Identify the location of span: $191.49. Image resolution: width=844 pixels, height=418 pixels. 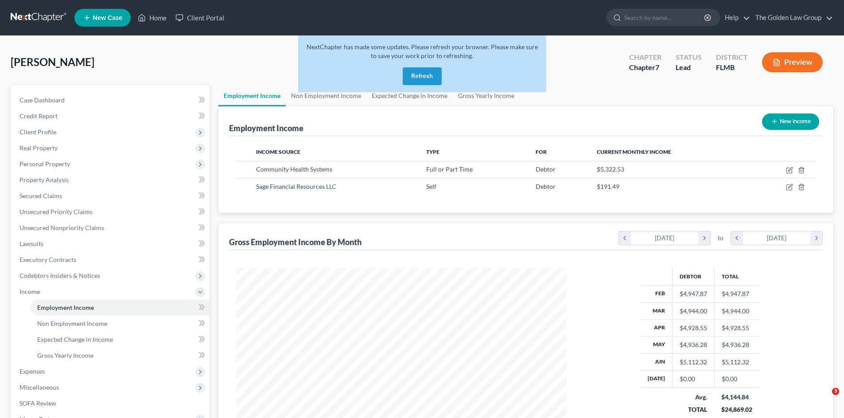
(608, 186).